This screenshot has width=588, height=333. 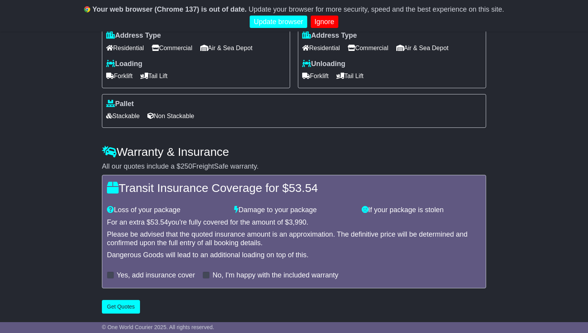 What do you see at coordinates (376, 9) in the screenshot?
I see `span: Update your browser for more security, speed and the best experience on this site.` at bounding box center [376, 9].